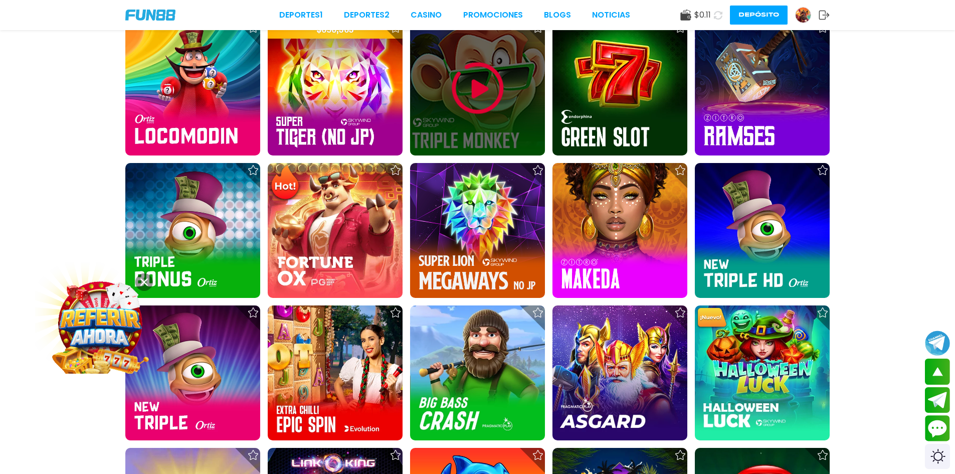  What do you see at coordinates (192, 88) in the screenshot?
I see `img: Locomodin` at bounding box center [192, 88].